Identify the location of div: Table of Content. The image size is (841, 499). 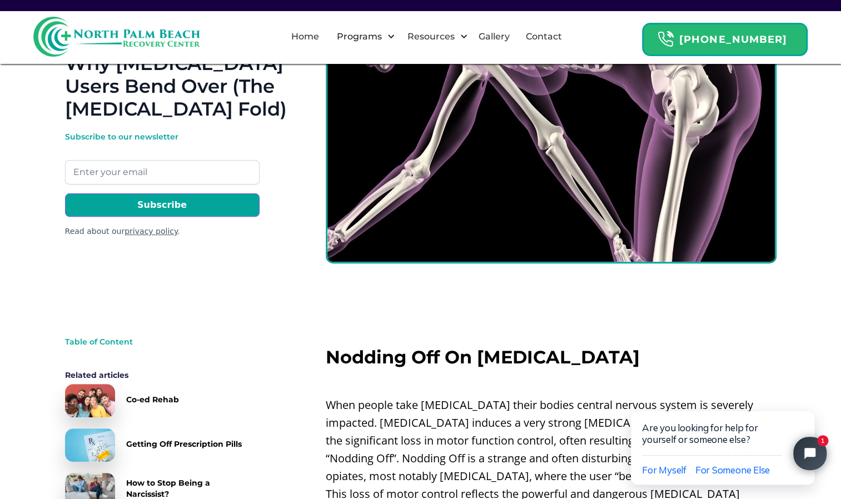
(154, 342).